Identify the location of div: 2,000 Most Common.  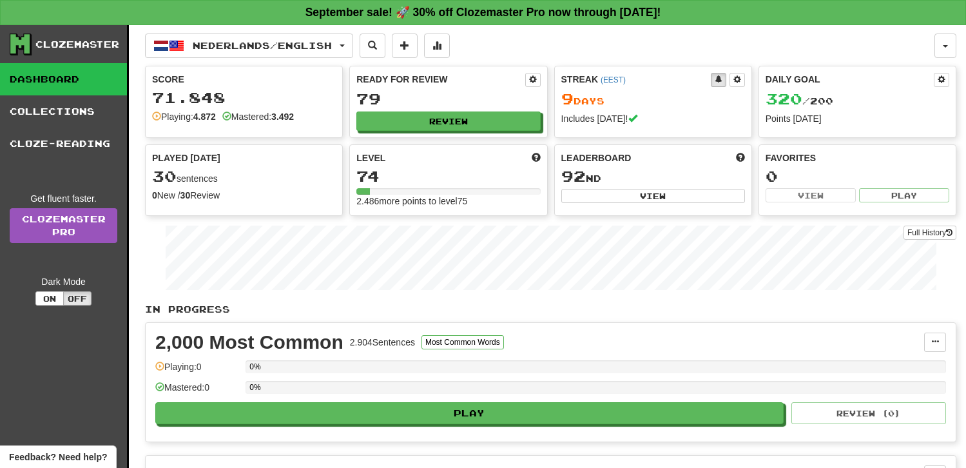
(249, 342).